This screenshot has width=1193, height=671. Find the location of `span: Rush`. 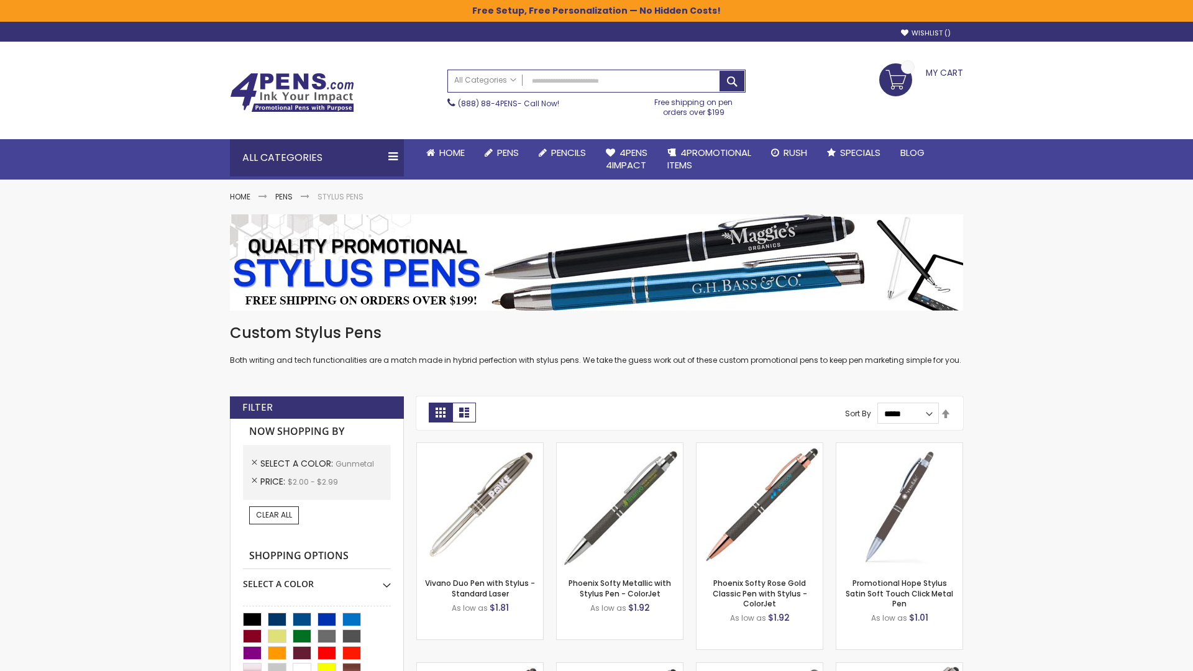

span: Rush is located at coordinates (796, 152).